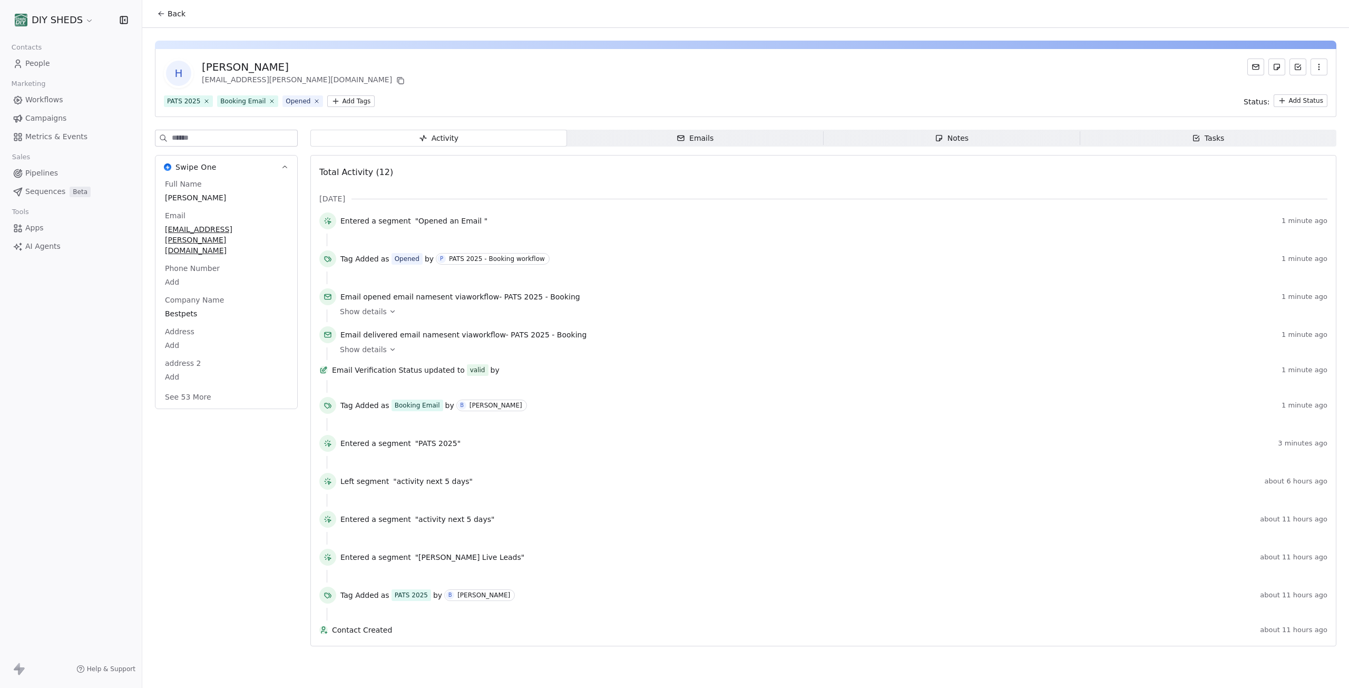 This screenshot has width=1349, height=688. What do you see at coordinates (45, 191) in the screenshot?
I see `span: Sequences` at bounding box center [45, 191].